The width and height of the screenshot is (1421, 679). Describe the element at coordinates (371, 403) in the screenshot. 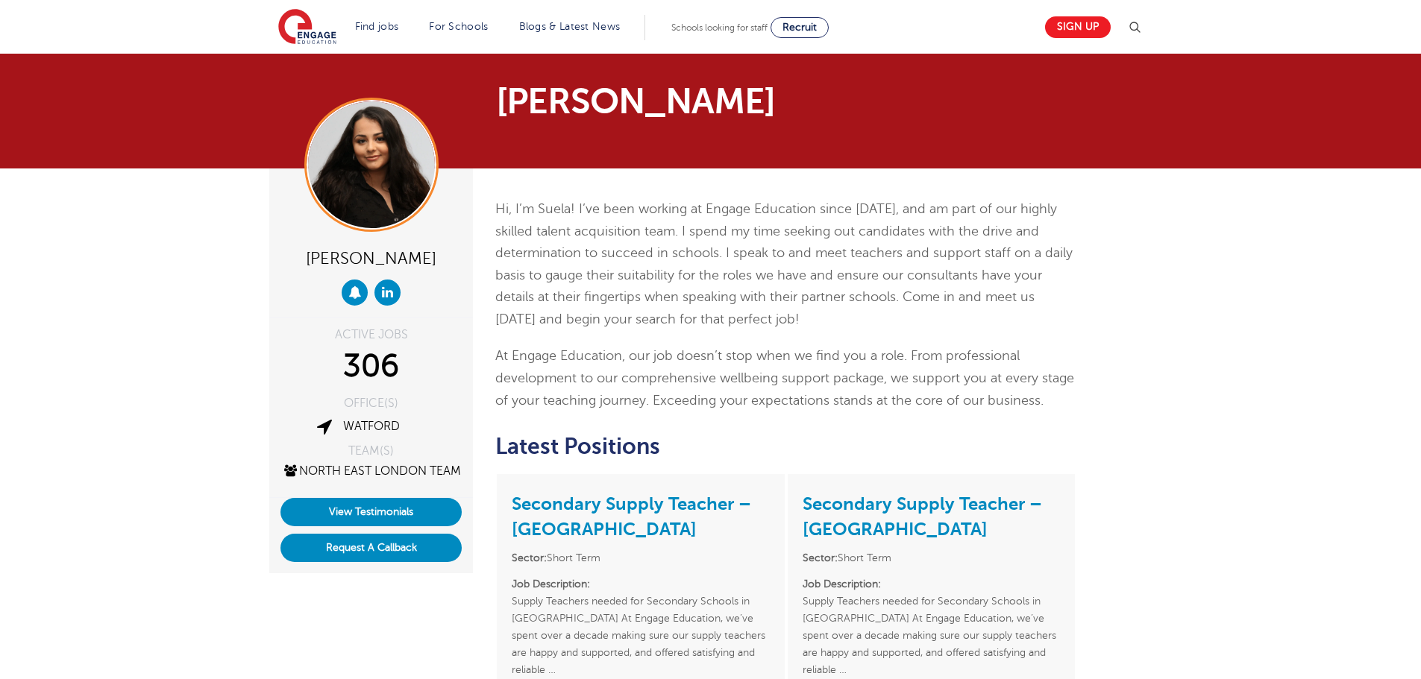

I see `div: OFFICE(S)` at that location.